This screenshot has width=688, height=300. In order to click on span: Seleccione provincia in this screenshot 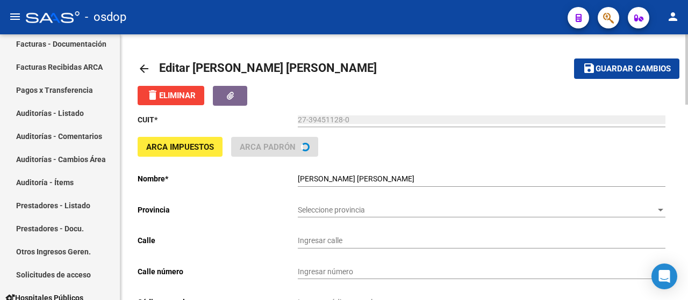, I will do `click(477, 210)`.